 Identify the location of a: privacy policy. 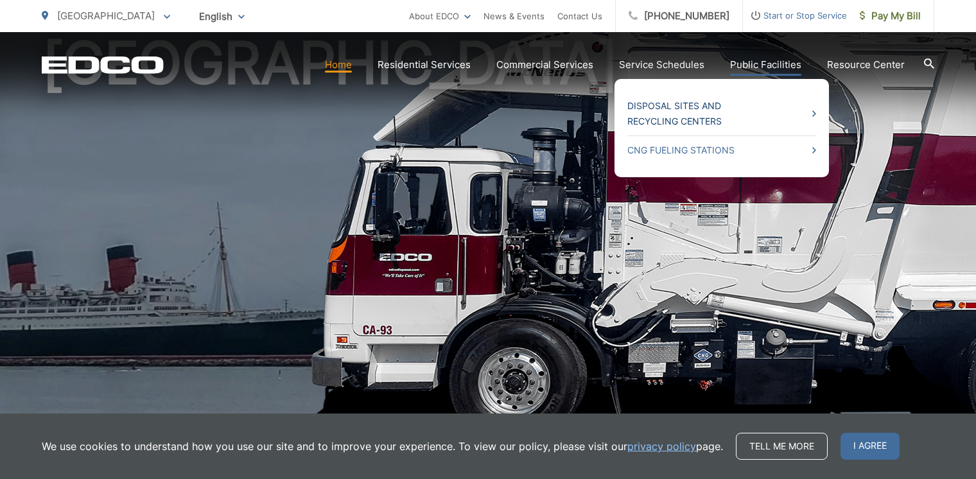
(661, 446).